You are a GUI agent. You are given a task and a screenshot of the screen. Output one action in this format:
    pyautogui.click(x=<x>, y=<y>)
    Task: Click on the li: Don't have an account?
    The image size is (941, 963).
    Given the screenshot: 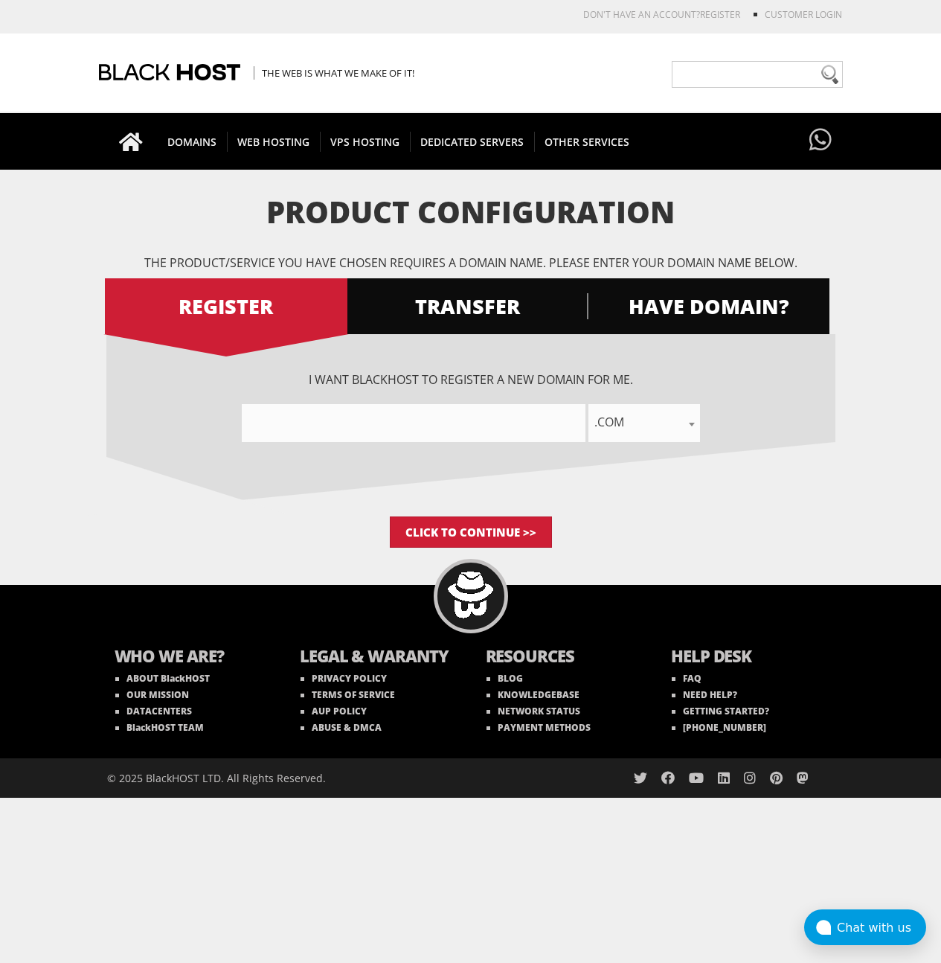 What is the action you would take?
    pyautogui.click(x=650, y=14)
    